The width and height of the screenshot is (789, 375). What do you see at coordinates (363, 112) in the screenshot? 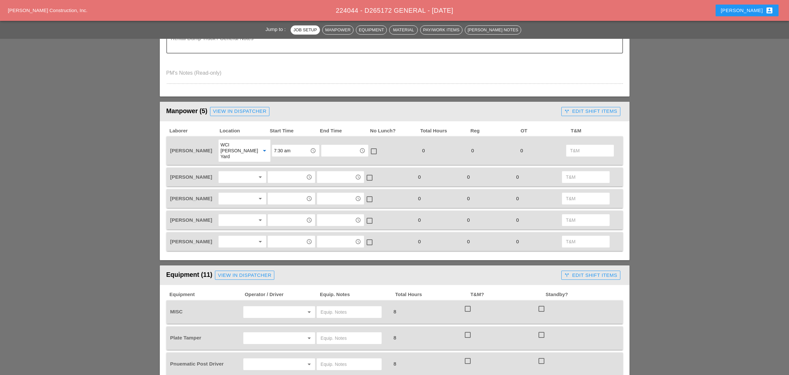
I see `div: Manpower (5)` at bounding box center [363, 112].